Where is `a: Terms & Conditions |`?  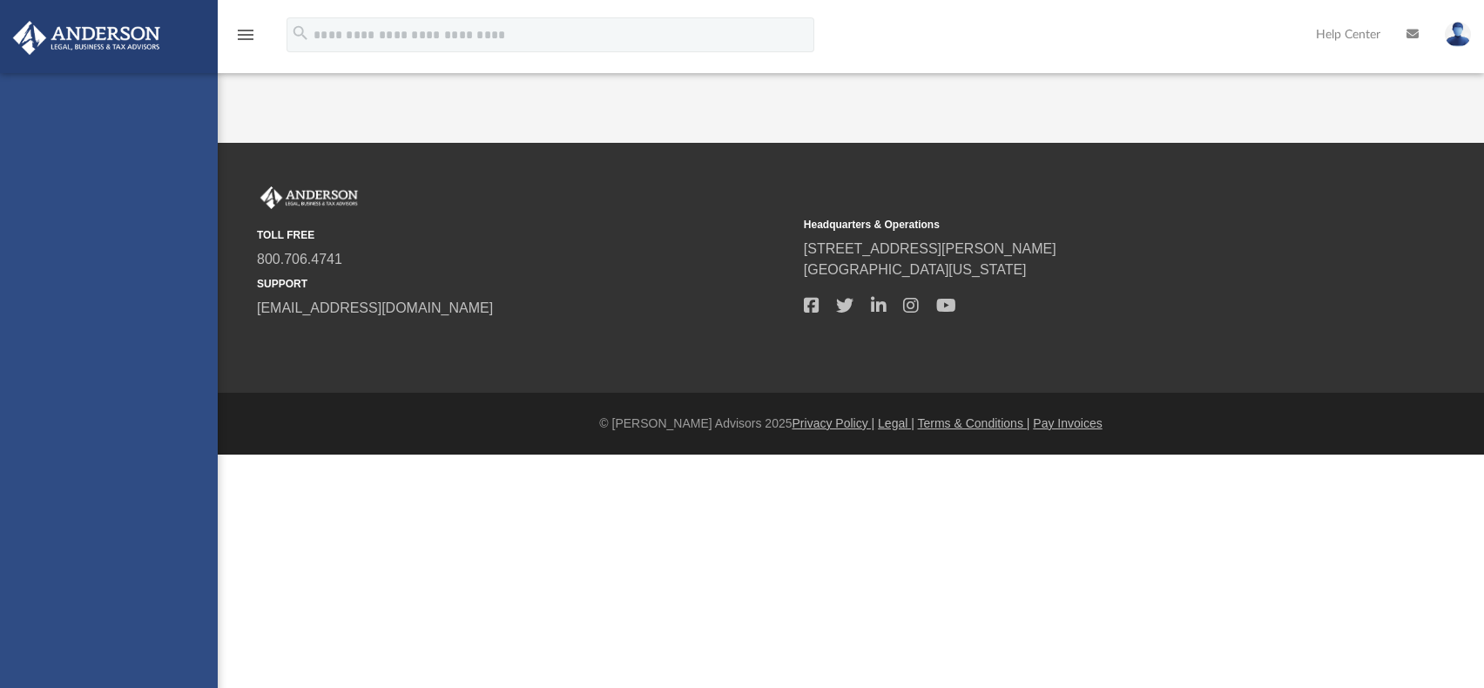
a: Terms & Conditions | is located at coordinates (974, 423).